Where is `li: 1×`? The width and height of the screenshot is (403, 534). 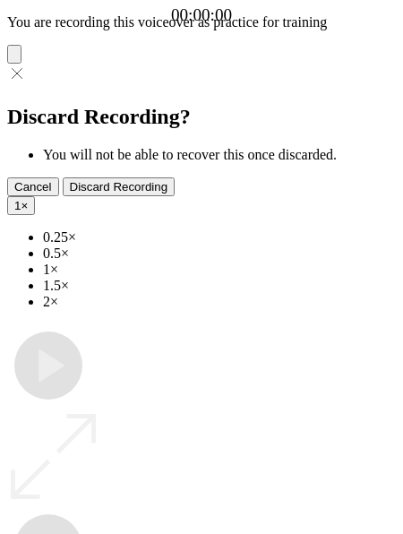
li: 1× is located at coordinates (220, 270).